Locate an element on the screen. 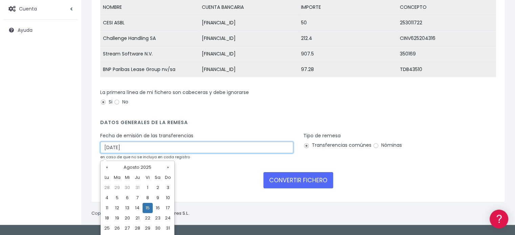  th: Ma is located at coordinates (117, 178).